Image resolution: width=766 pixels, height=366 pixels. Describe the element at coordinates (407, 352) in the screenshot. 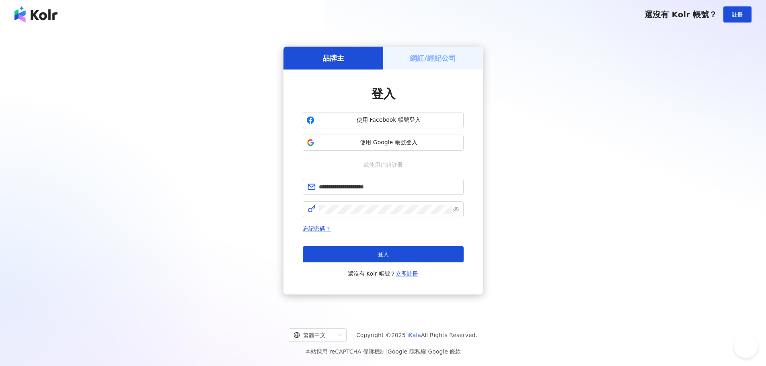

I see `a: Google 隱私權` at that location.